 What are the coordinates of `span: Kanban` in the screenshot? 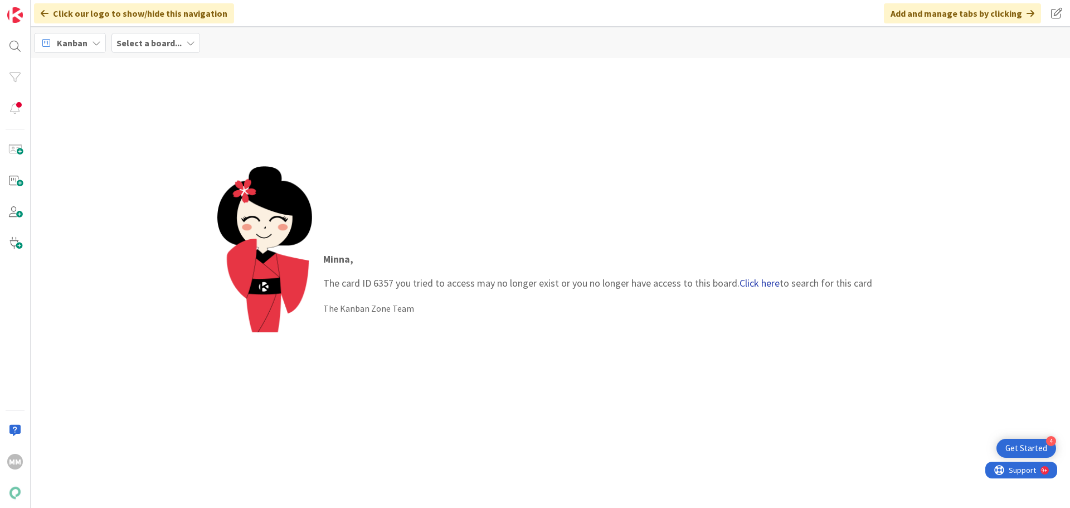 It's located at (72, 43).